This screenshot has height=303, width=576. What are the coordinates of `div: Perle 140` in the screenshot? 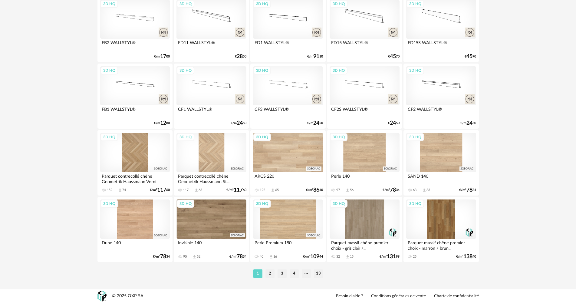 It's located at (364, 178).